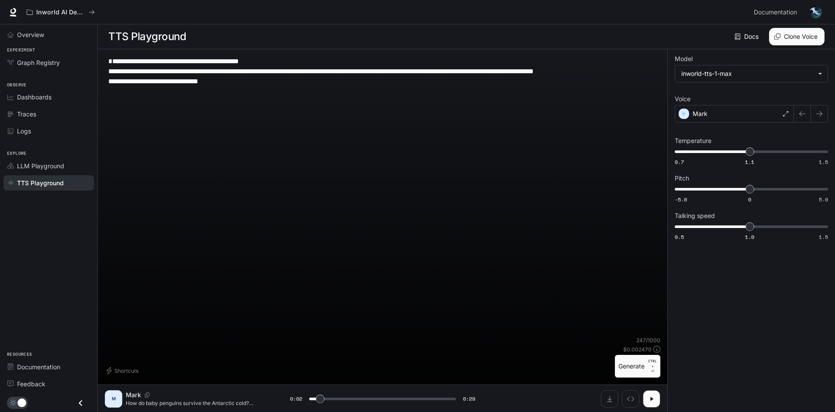 Image resolution: width=835 pixels, height=412 pixels. What do you see at coordinates (80, 403) in the screenshot?
I see `button: Close drawer` at bounding box center [80, 403].